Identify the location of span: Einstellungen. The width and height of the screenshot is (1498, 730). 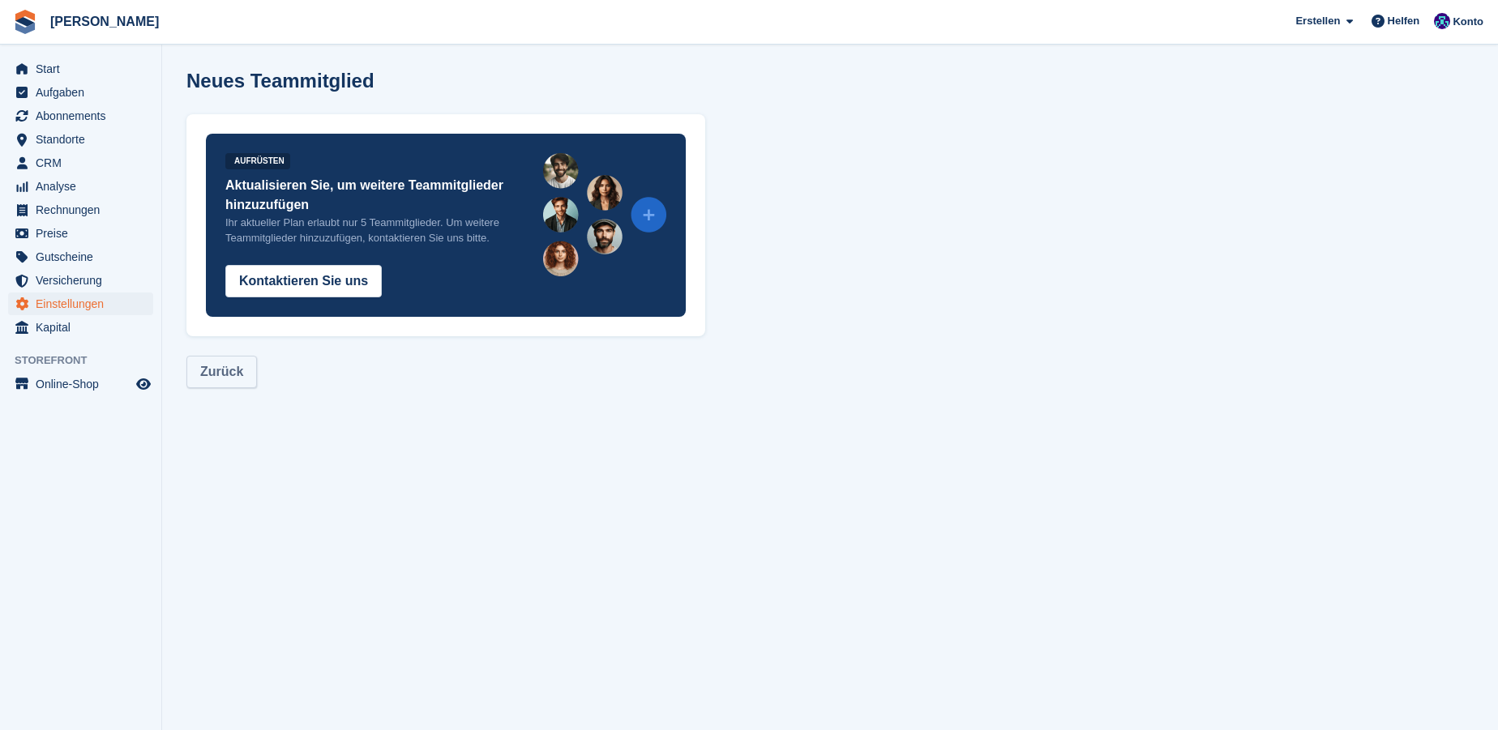
(84, 304).